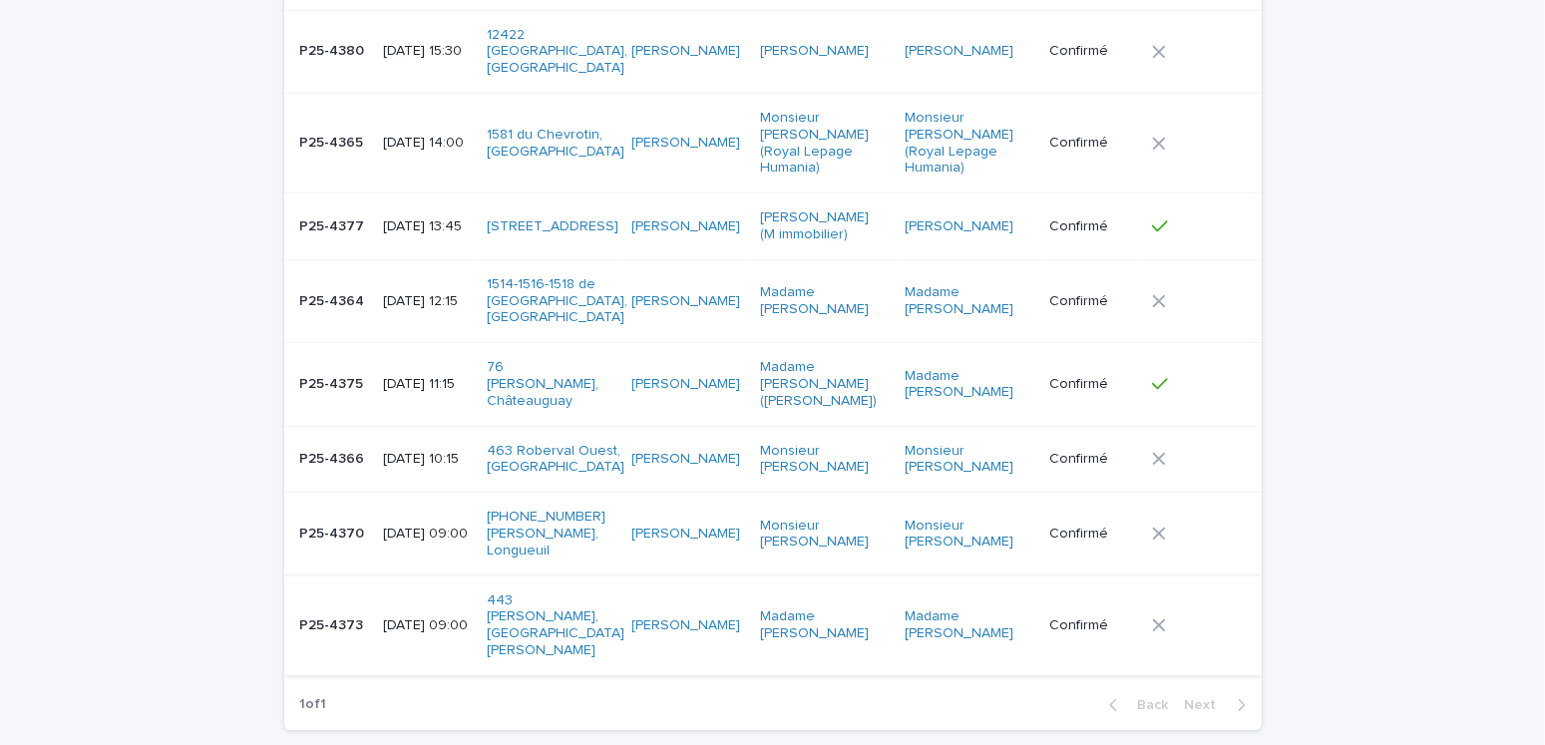 The height and width of the screenshot is (745, 1545). What do you see at coordinates (1219, 705) in the screenshot?
I see `button: Next` at bounding box center [1219, 705].